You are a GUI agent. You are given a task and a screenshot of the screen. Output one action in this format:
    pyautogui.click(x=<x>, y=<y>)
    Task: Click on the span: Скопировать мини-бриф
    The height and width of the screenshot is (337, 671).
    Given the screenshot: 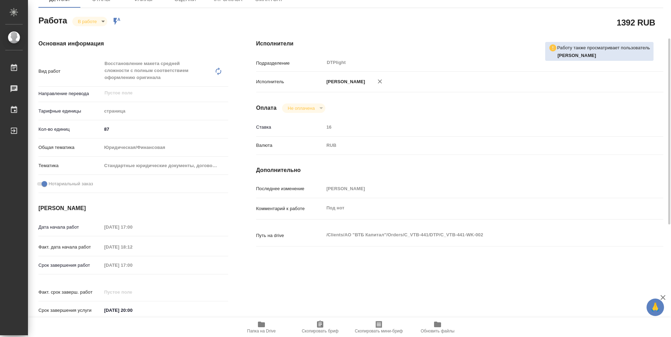 What is the action you would take?
    pyautogui.click(x=379, y=331)
    